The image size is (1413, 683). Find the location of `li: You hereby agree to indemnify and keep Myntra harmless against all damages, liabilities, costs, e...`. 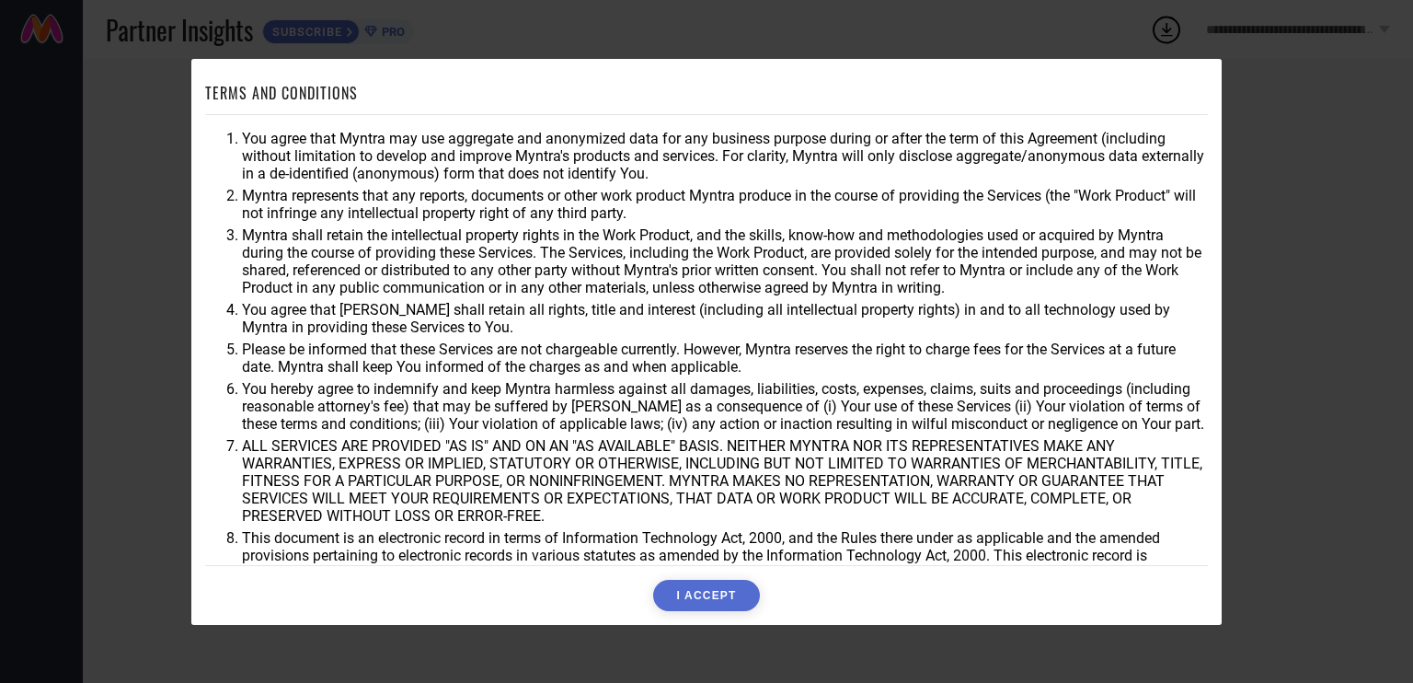

li: You hereby agree to indemnify and keep Myntra harmless against all damages, liabilities, costs, e... is located at coordinates (725, 406).